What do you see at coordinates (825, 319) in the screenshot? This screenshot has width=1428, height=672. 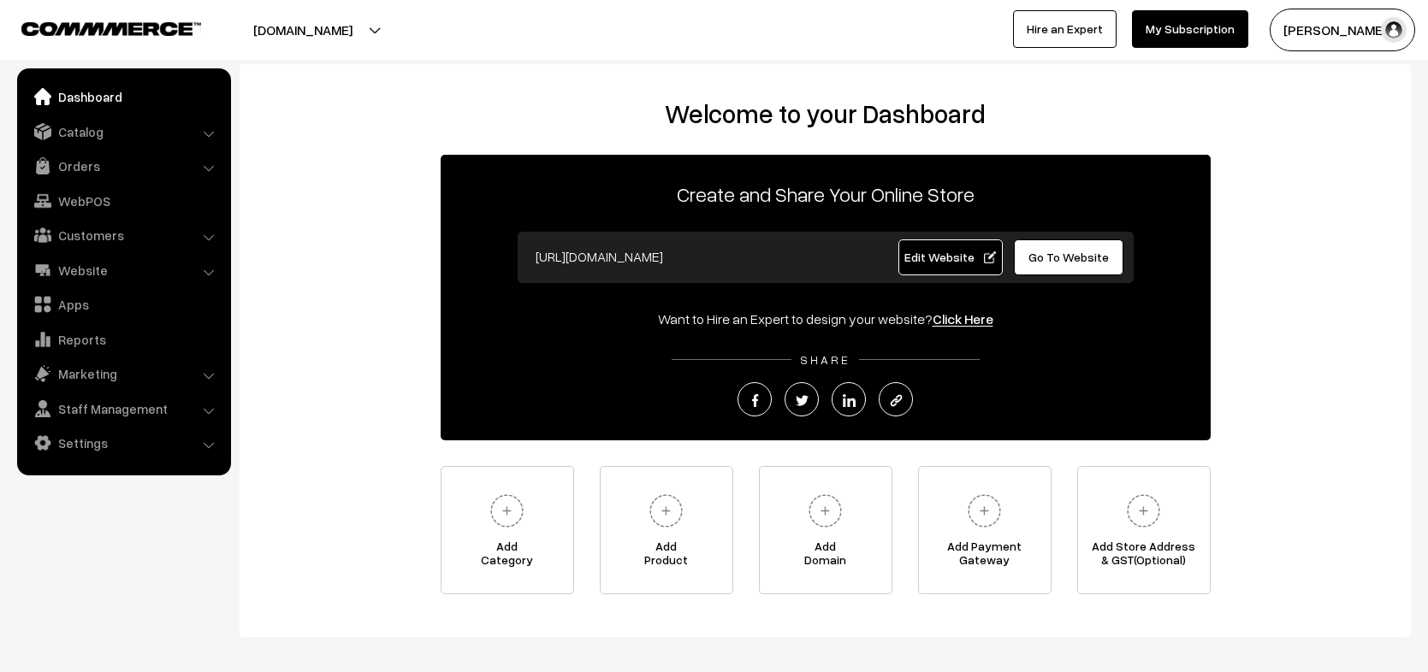 I see `div: Want to Hire an Expert to design your website?` at bounding box center [825, 319].